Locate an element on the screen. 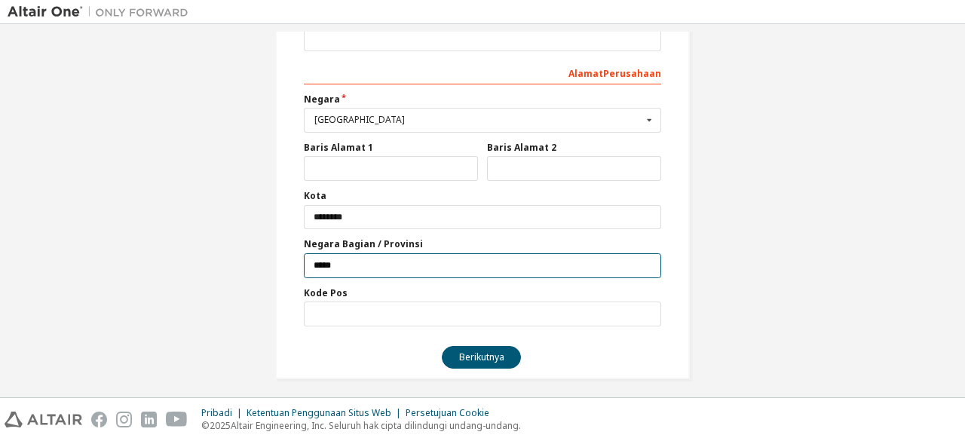 This screenshot has height=441, width=965. font: Kota is located at coordinates (315, 195).